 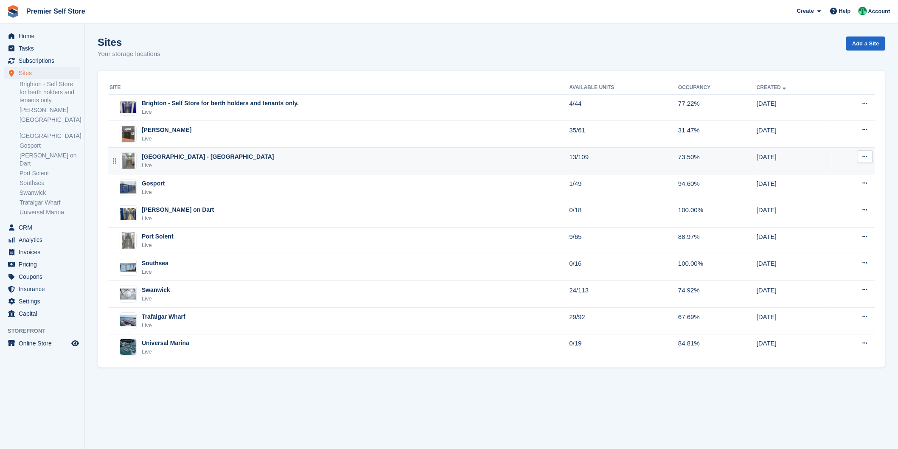 I want to click on h1: Sites, so click(x=129, y=42).